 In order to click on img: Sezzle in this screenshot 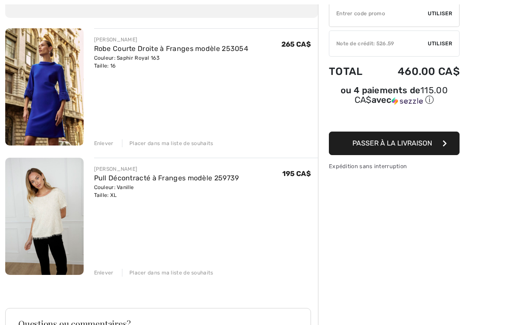, I will do `click(407, 101)`.